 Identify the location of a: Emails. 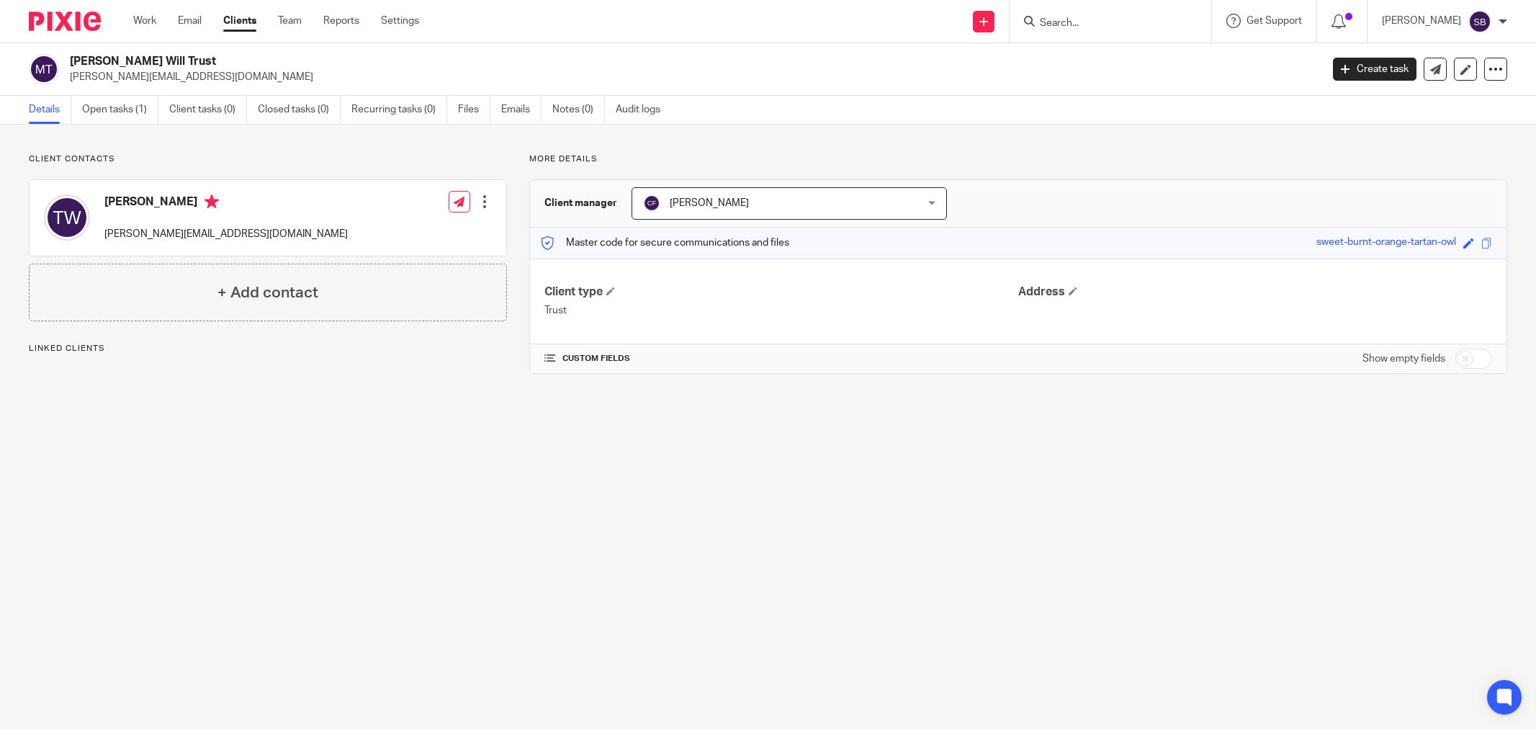
(521, 109).